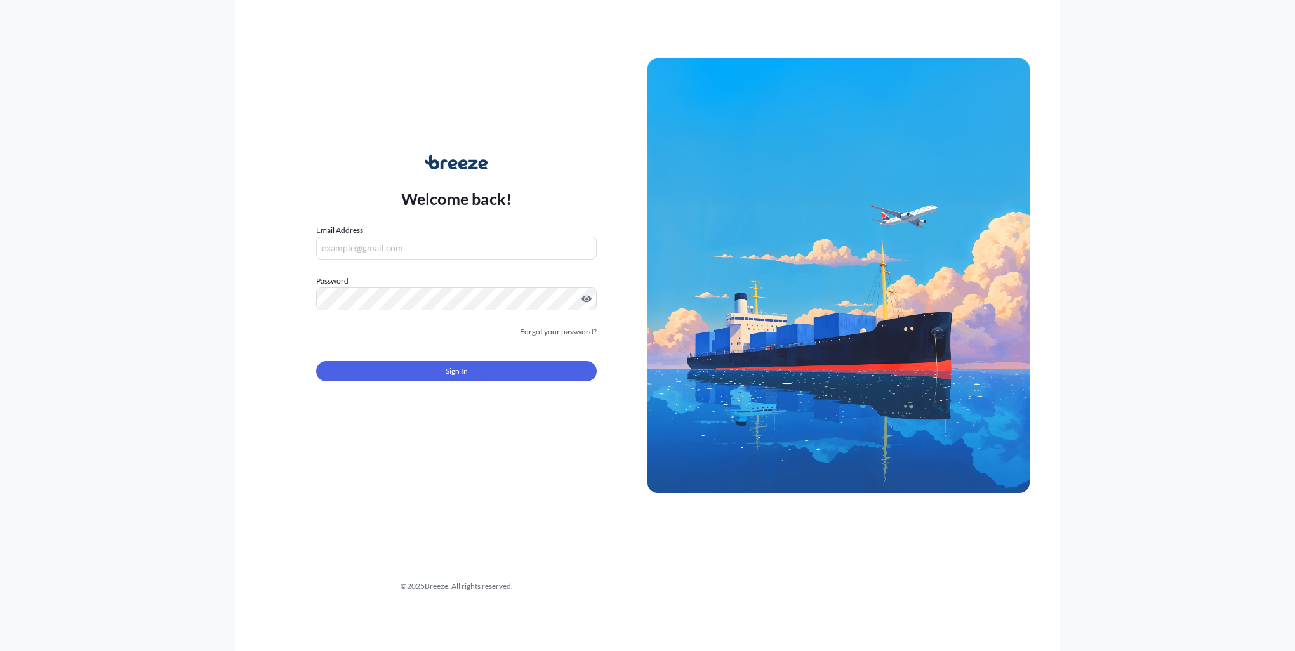  I want to click on span: Sign In, so click(457, 371).